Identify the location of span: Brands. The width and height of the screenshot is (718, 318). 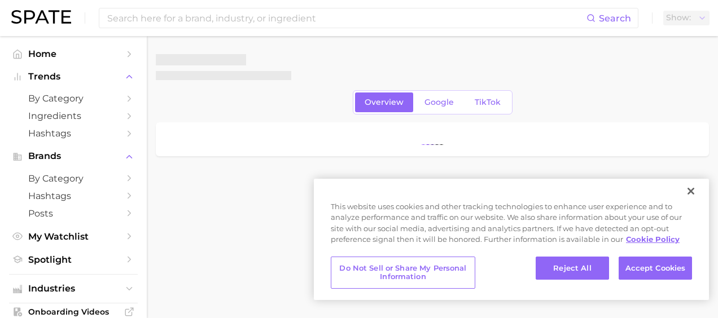
(73, 156).